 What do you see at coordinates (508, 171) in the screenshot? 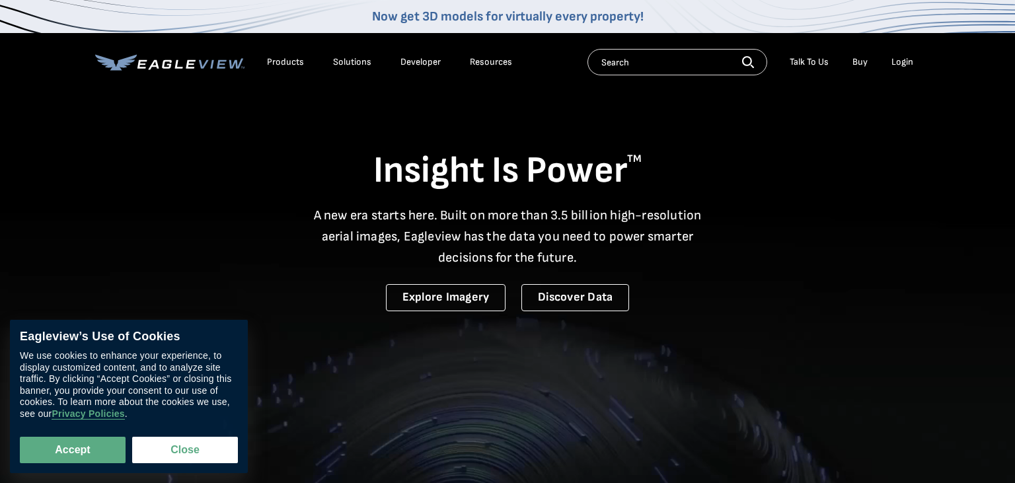
I see `h1: Insight Is Power` at bounding box center [508, 171].